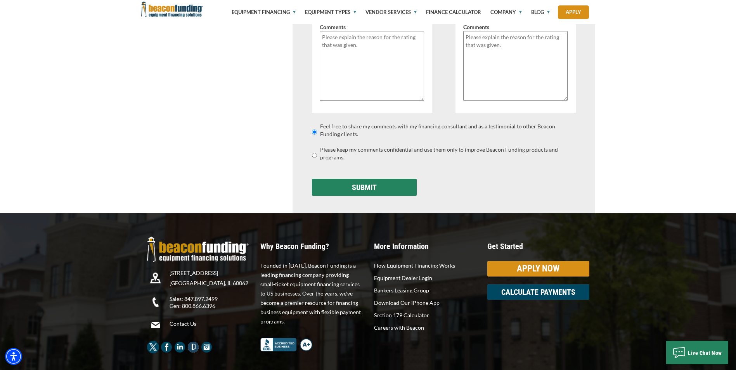 Image resolution: width=736 pixels, height=370 pixels. What do you see at coordinates (538, 269) in the screenshot?
I see `div: APPLY NOW` at bounding box center [538, 269].